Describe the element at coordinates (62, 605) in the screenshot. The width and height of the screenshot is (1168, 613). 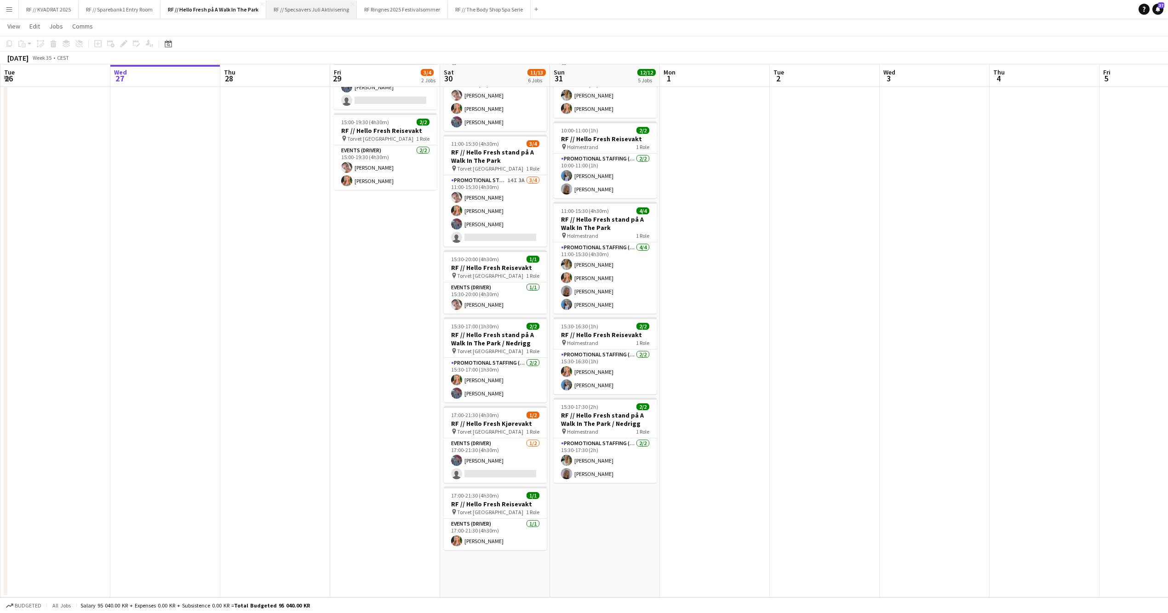
I see `span: All jobs` at that location.